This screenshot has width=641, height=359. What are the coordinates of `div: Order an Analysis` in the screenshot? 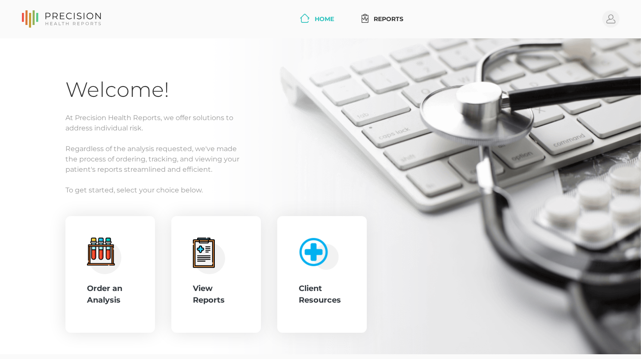 It's located at (110, 294).